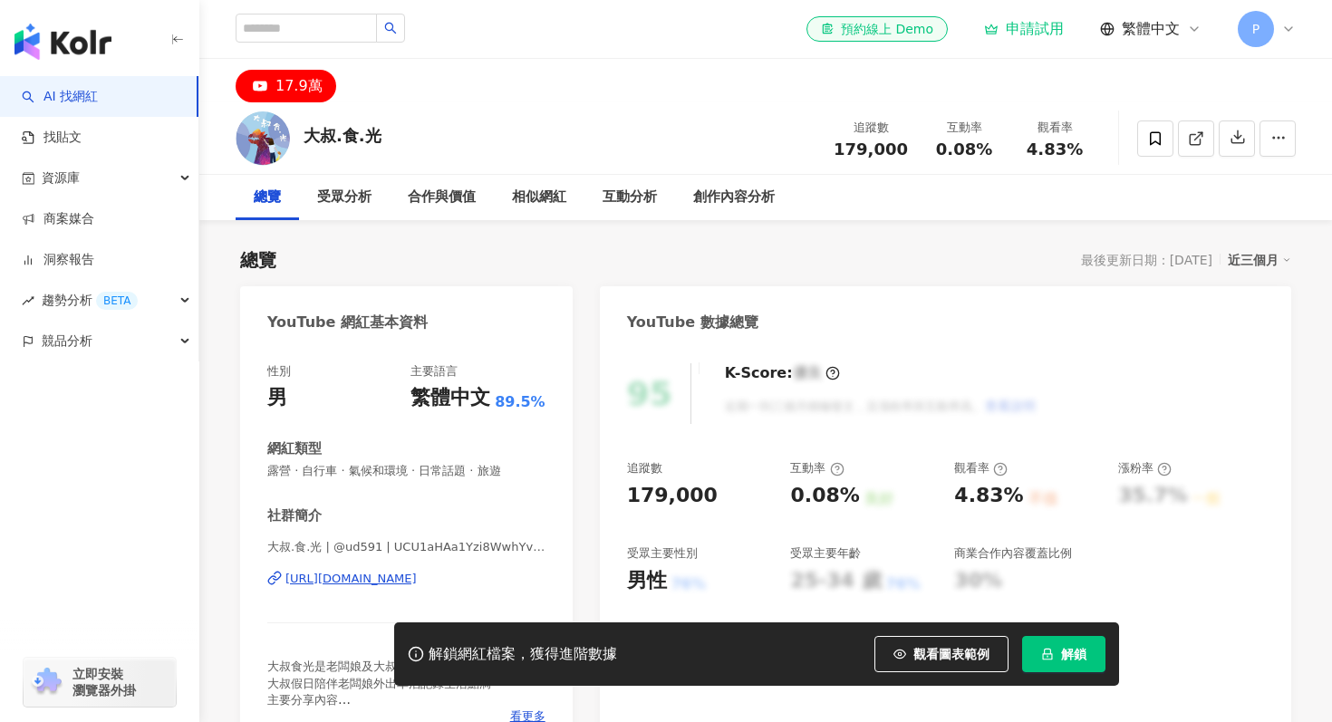 The height and width of the screenshot is (722, 1332). I want to click on img: logo, so click(63, 42).